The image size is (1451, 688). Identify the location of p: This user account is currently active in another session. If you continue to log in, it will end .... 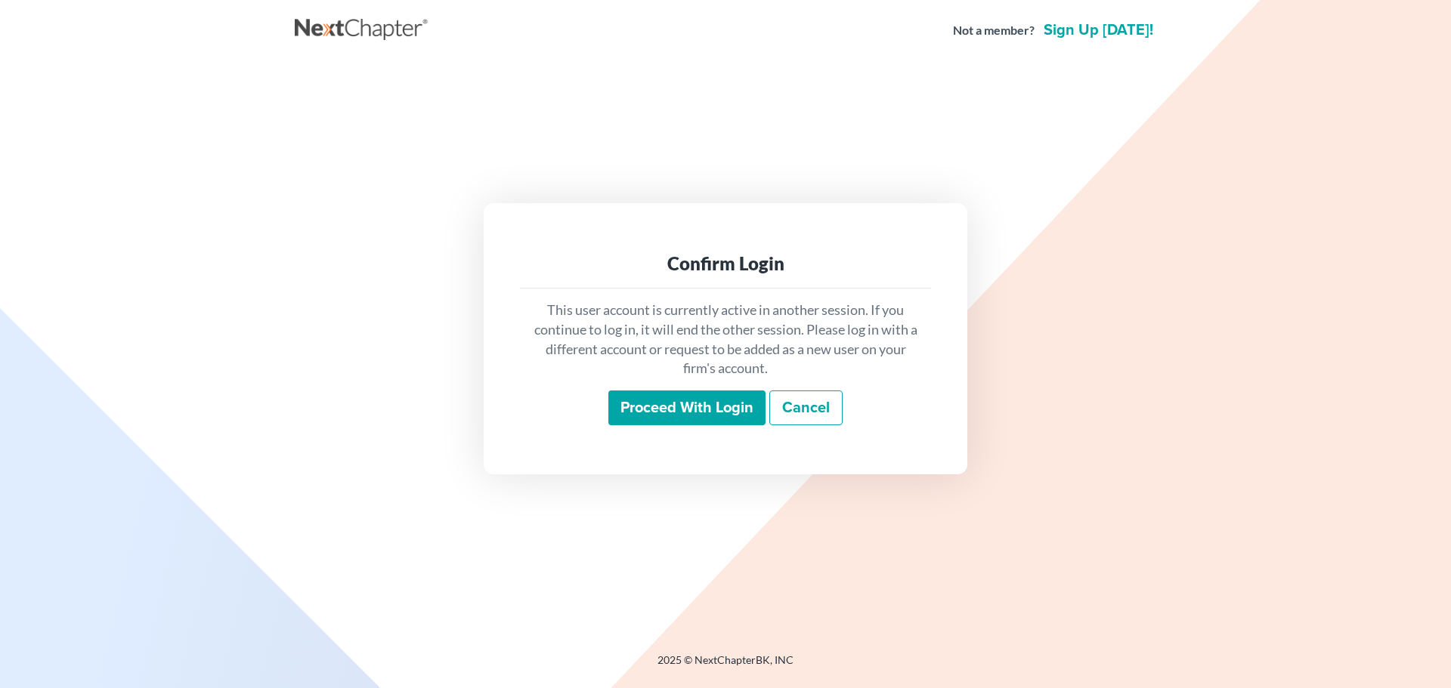
(725, 339).